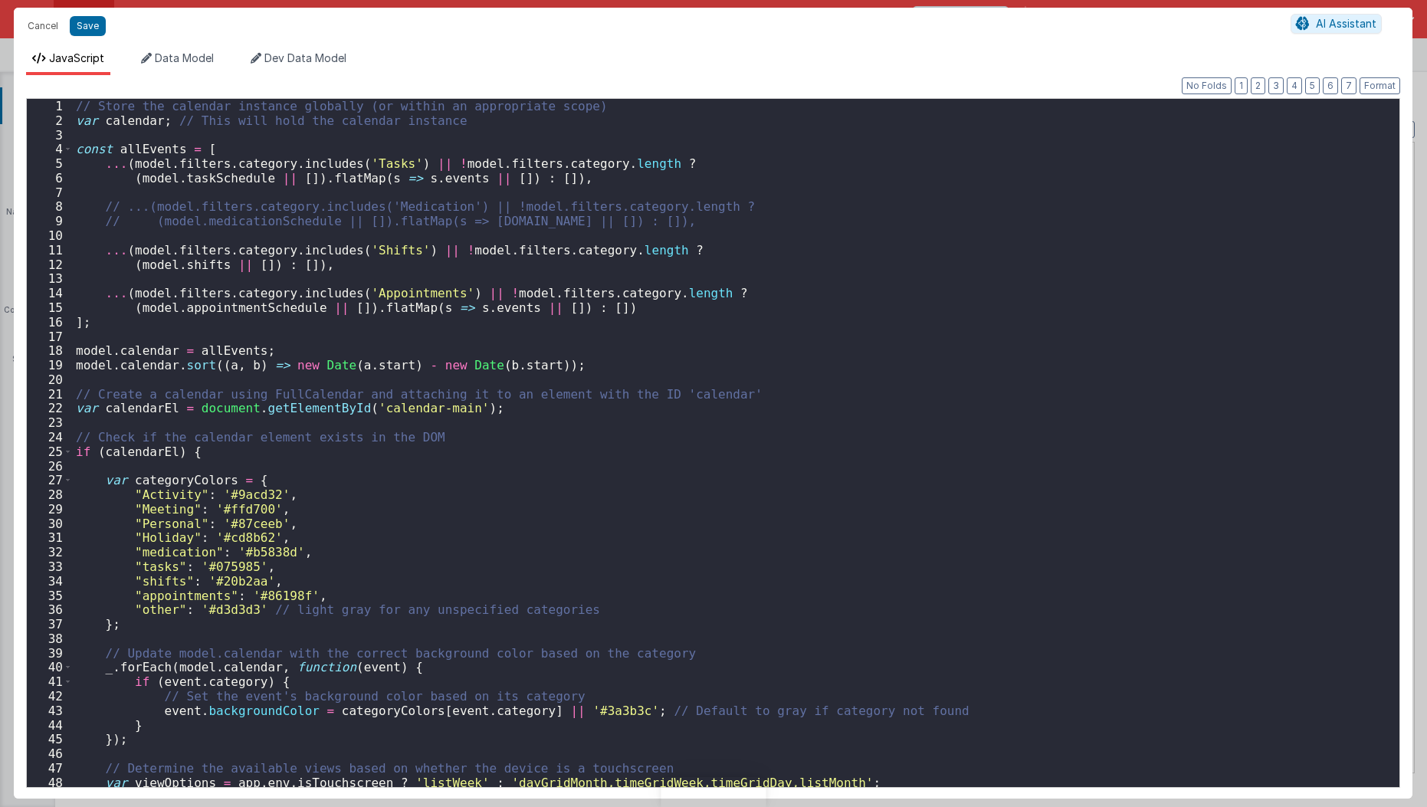 The height and width of the screenshot is (807, 1427). Describe the element at coordinates (50, 523) in the screenshot. I see `div: 30` at that location.